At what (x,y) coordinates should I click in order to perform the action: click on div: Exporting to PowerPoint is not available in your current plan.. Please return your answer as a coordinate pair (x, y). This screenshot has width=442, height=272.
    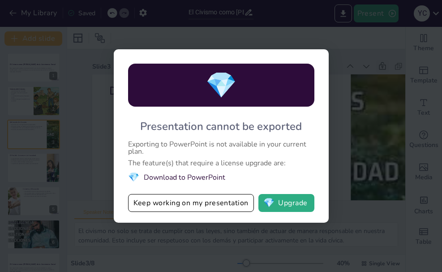
    Looking at the image, I should click on (221, 148).